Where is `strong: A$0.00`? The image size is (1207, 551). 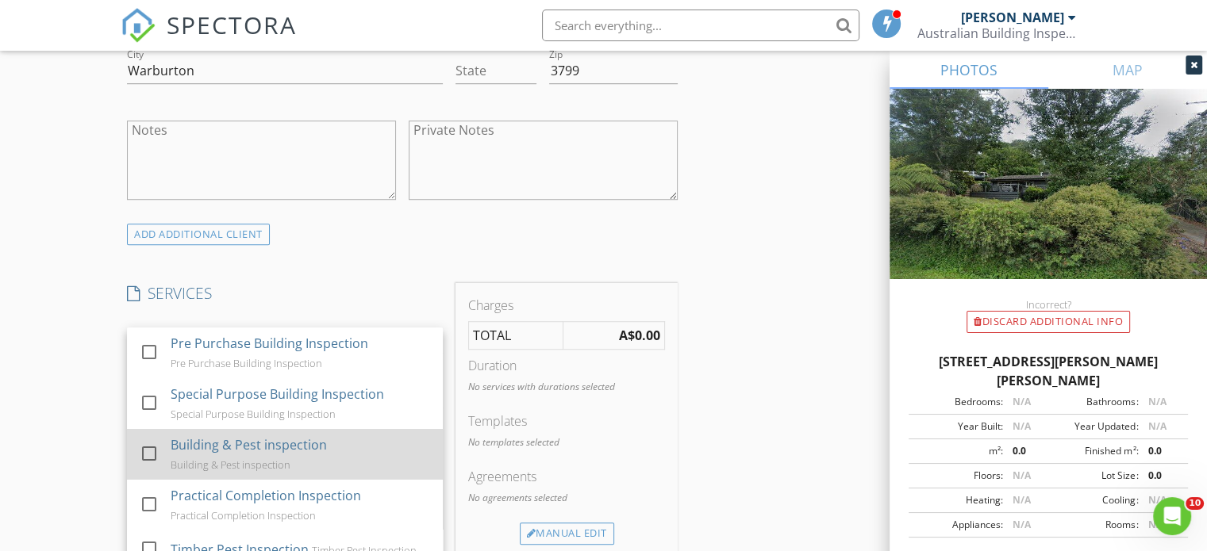 strong: A$0.00 is located at coordinates (639, 336).